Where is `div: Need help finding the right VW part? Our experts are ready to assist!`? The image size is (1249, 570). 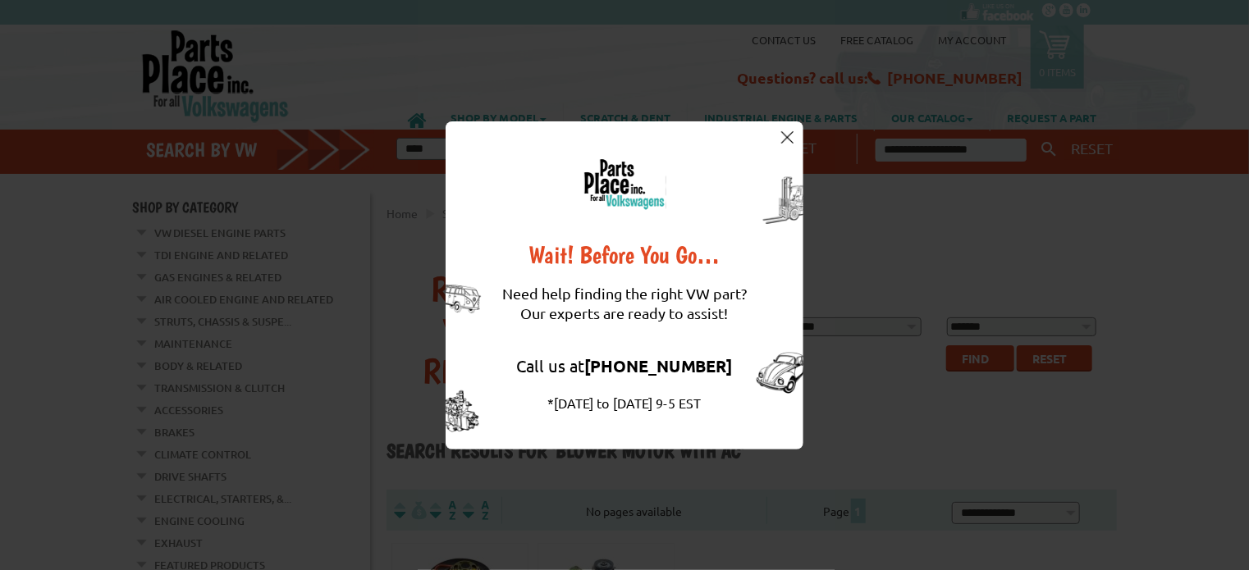
div: Need help finding the right VW part? Our experts are ready to assist! is located at coordinates (625, 304).